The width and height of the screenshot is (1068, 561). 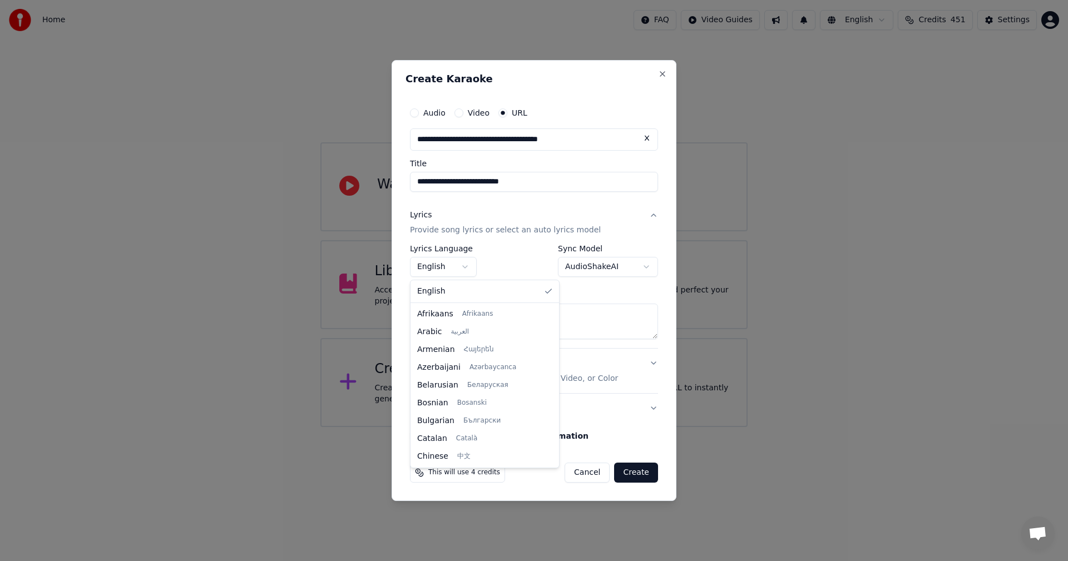 What do you see at coordinates (432, 439) in the screenshot?
I see `span: Catalan` at bounding box center [432, 439].